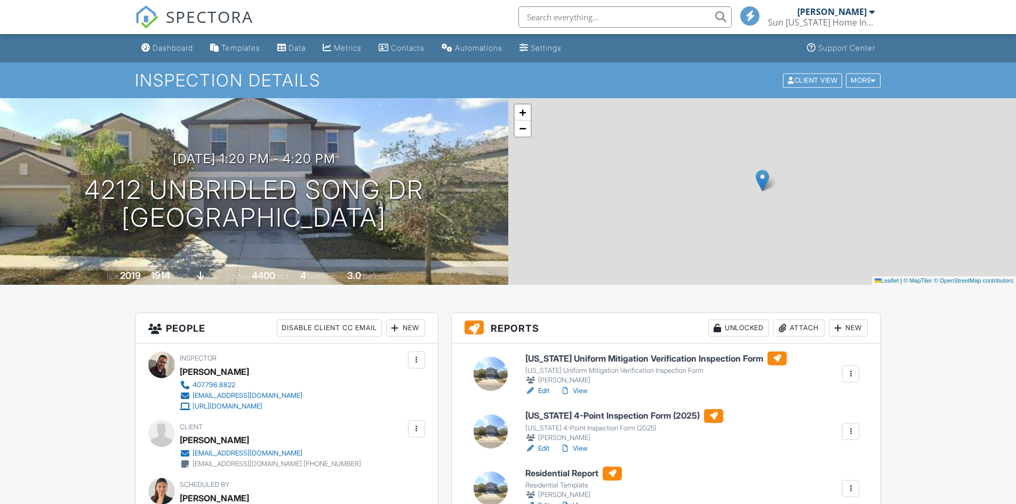 This screenshot has width=1016, height=504. I want to click on a: Templates, so click(235, 48).